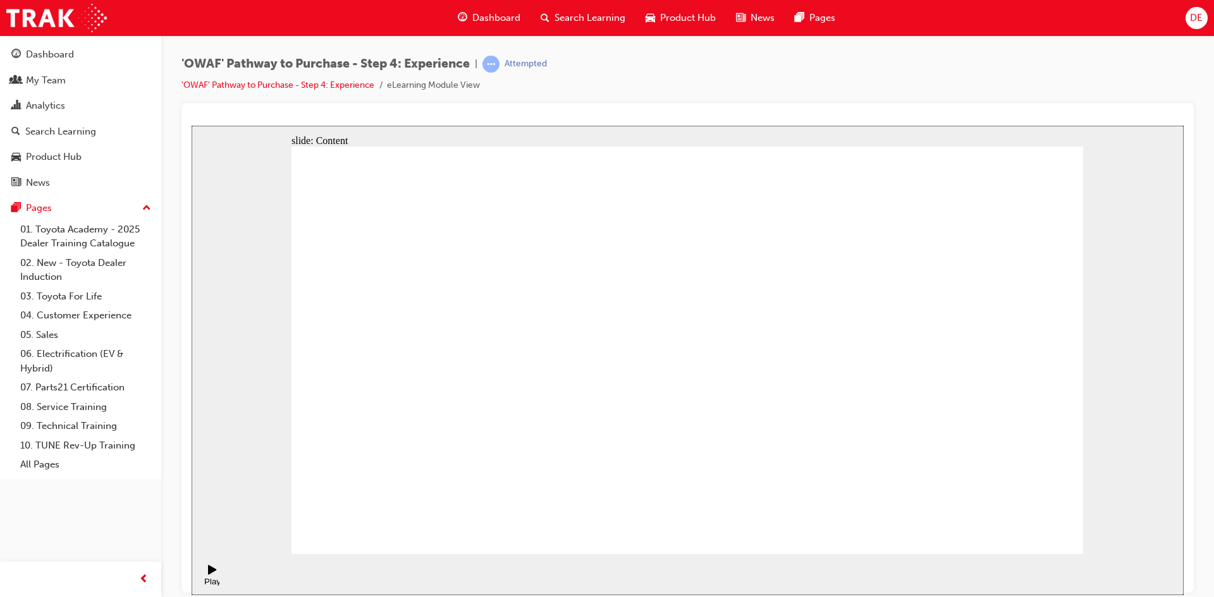 This screenshot has height=597, width=1214. Describe the element at coordinates (688, 18) in the screenshot. I see `span: Product Hub` at that location.